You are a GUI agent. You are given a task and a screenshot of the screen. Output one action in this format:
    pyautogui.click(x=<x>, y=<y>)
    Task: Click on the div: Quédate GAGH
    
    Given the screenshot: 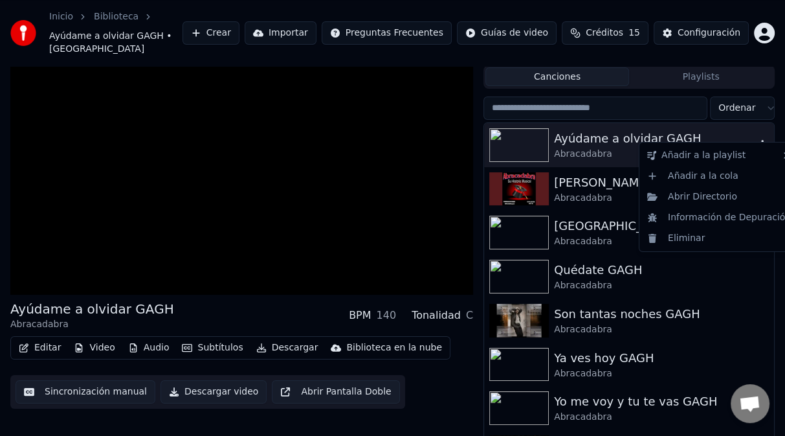 What is the action you would take?
    pyautogui.click(x=662, y=270)
    